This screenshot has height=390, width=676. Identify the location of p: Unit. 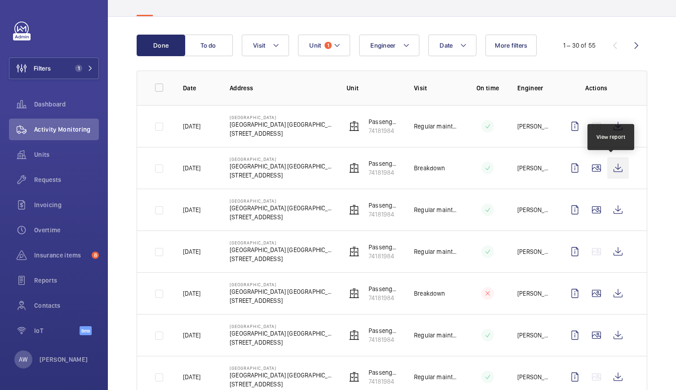
(373, 88).